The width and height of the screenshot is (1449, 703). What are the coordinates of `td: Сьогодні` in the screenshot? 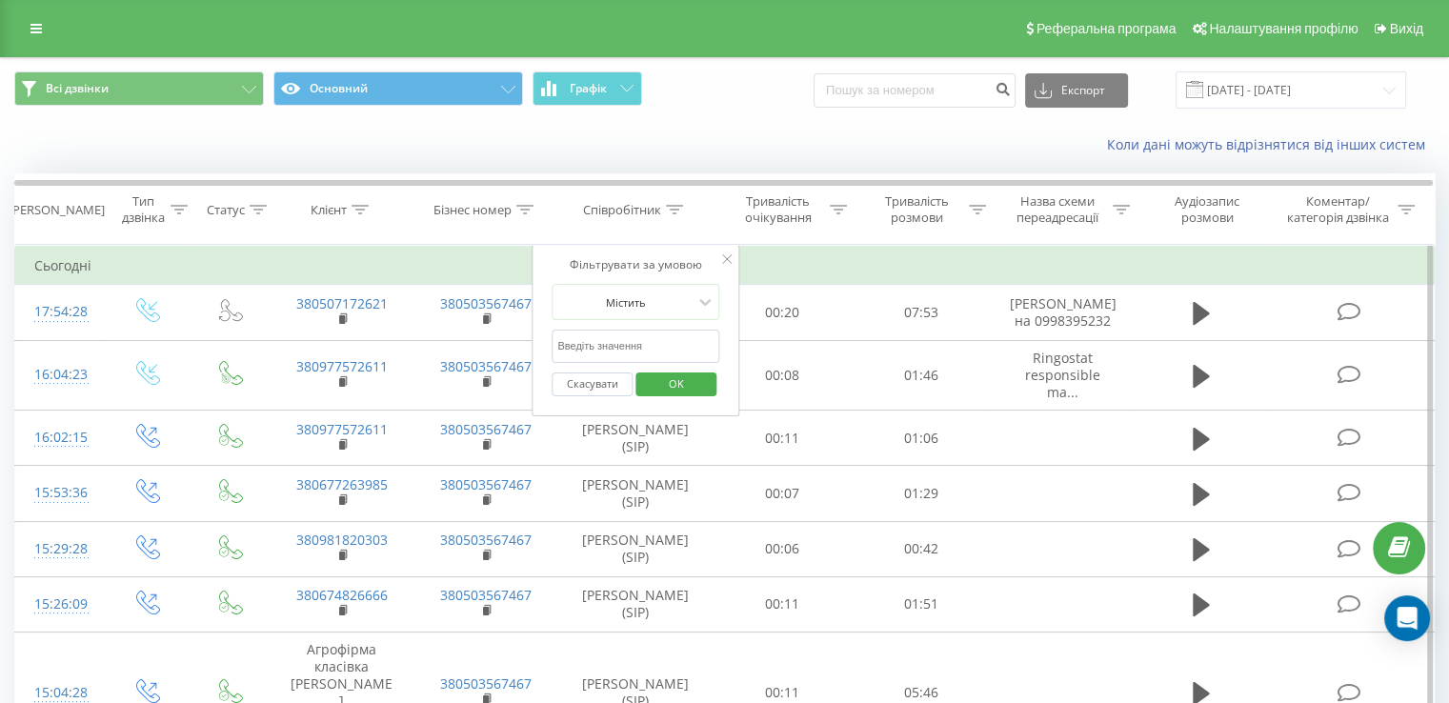 It's located at (725, 266).